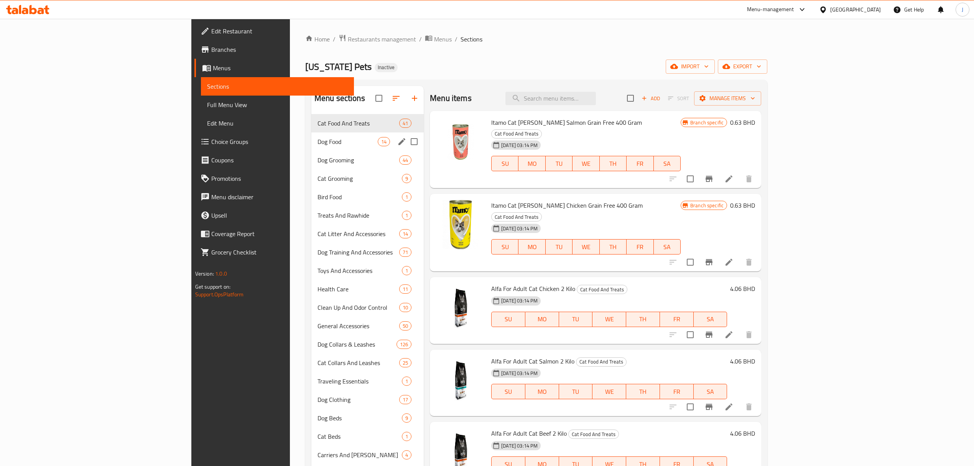  Describe the element at coordinates (274, 68) in the screenshot. I see `a: Menus` at that location.